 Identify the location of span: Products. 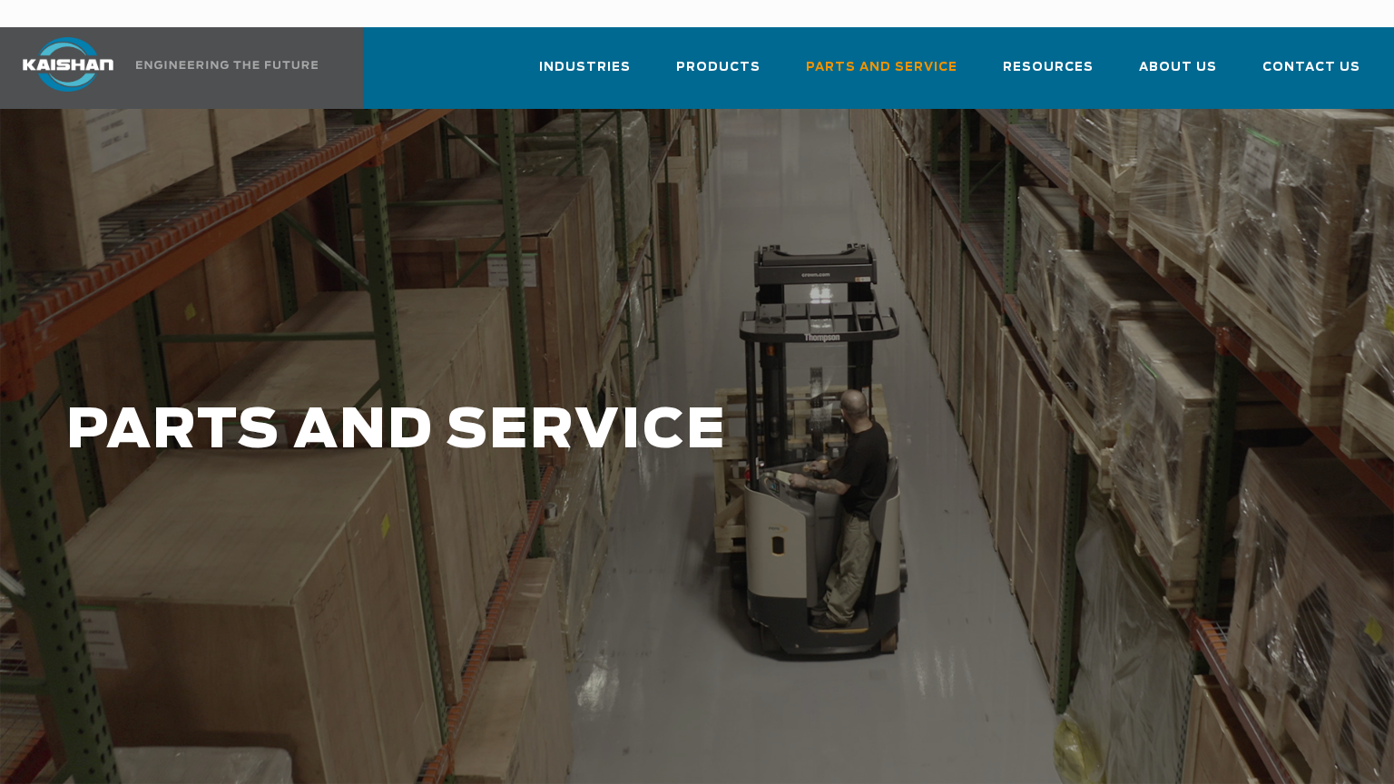
(718, 67).